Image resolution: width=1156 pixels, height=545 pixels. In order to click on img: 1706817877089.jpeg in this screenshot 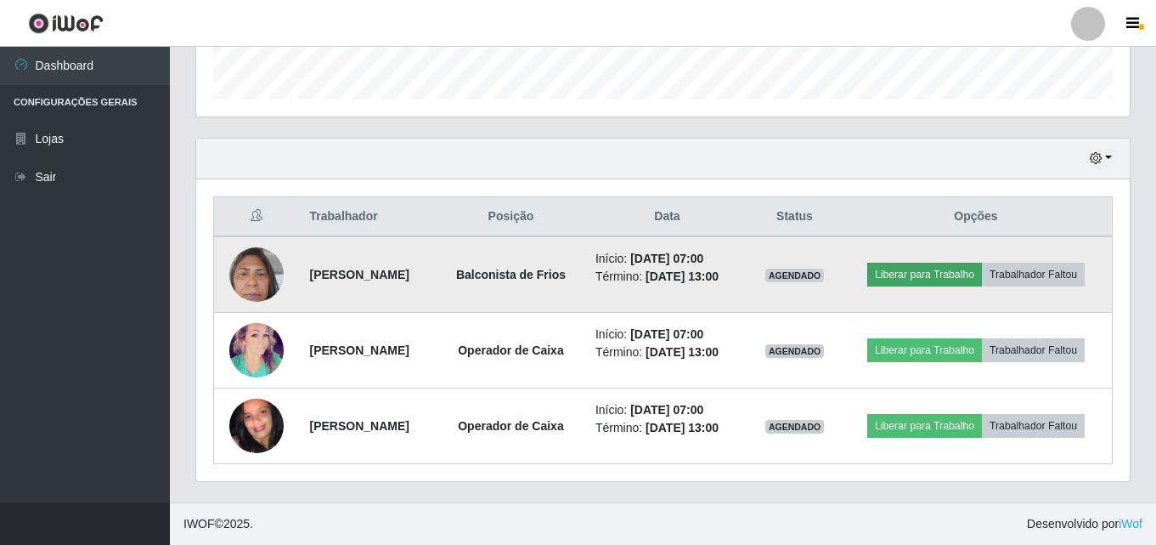, I will do `click(257, 274)`.